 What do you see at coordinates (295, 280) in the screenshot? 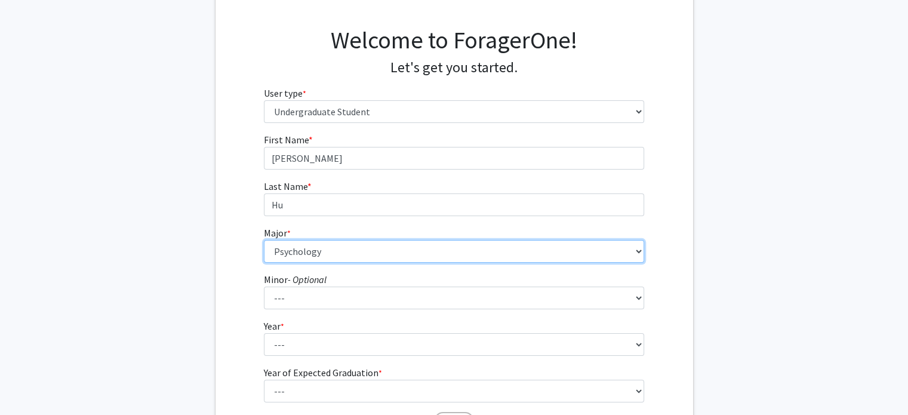
I see `label: Minor` at bounding box center [295, 280].